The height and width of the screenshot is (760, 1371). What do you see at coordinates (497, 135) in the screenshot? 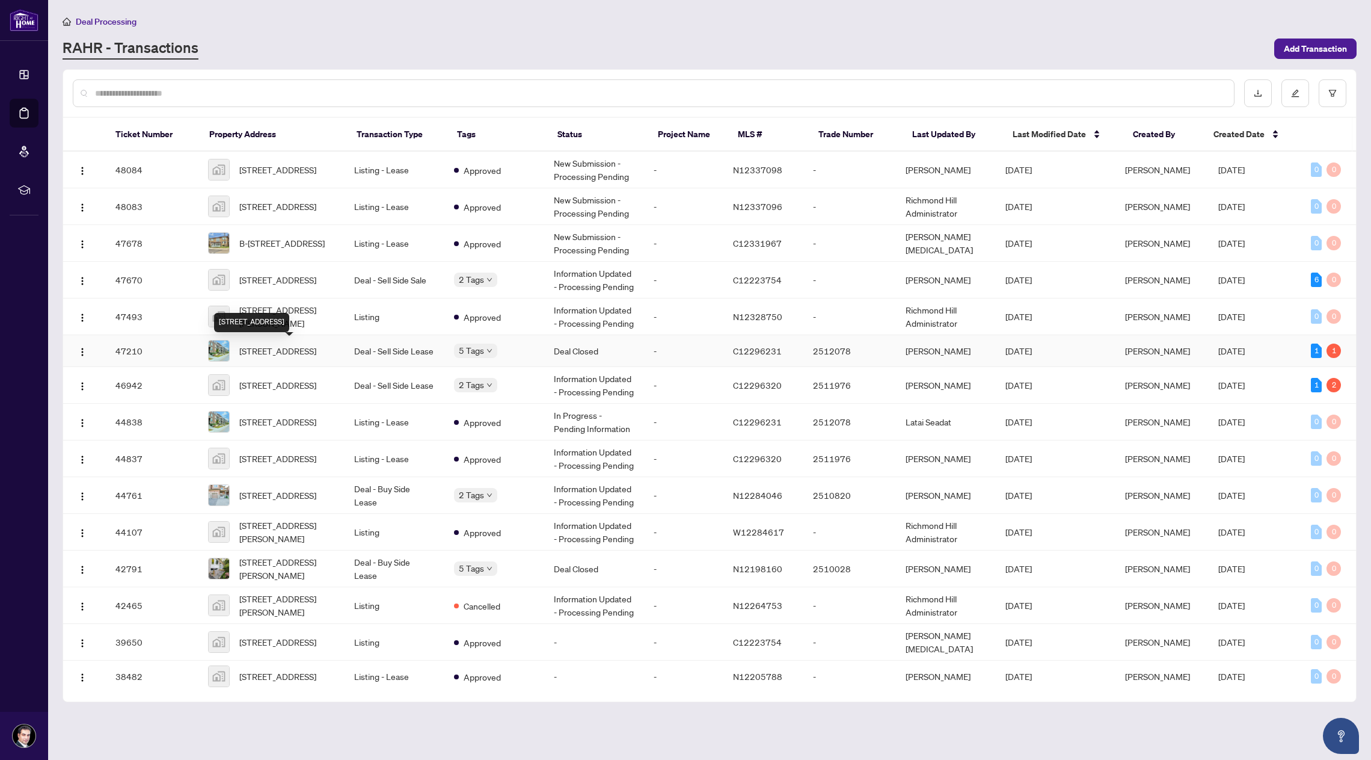
I see `th: Tags` at bounding box center [497, 135].